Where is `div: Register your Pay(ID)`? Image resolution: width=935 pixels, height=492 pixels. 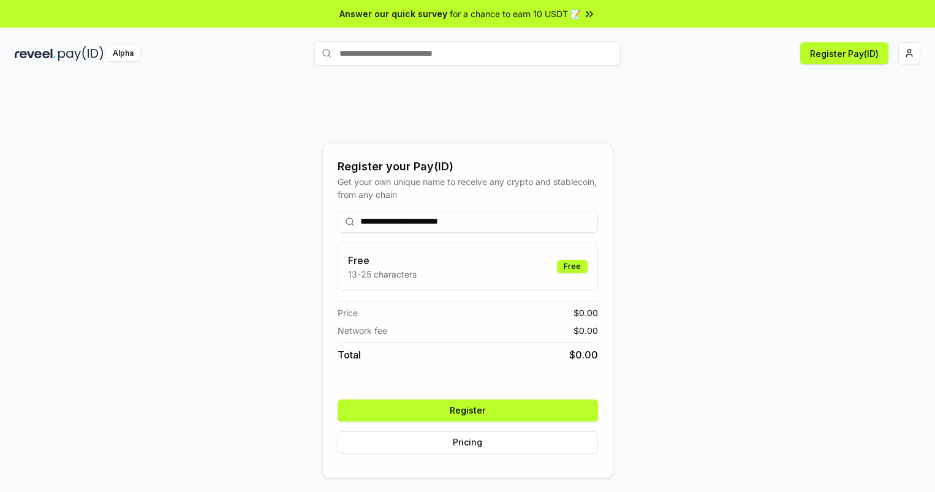
div: Register your Pay(ID) is located at coordinates (468, 167).